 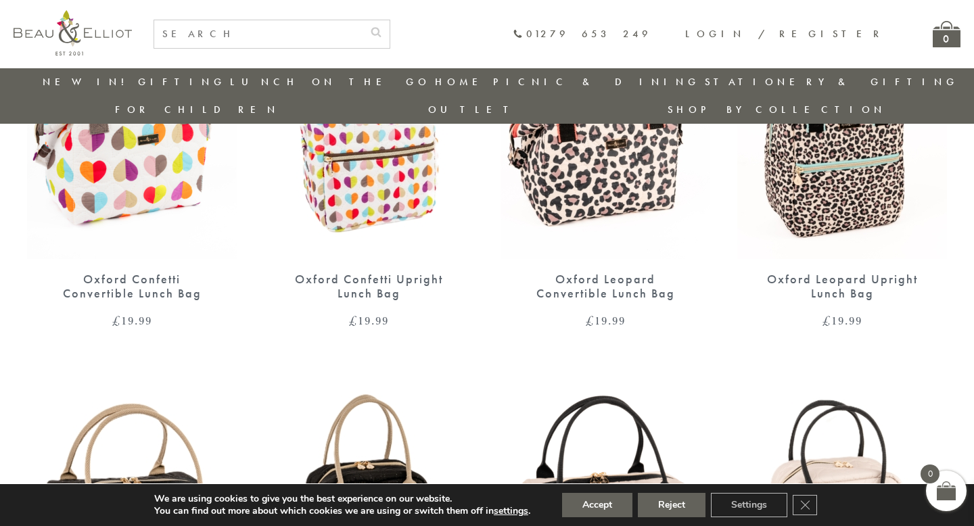 I want to click on div: Oxford Confetti Convertible Lunch Bag, so click(x=132, y=286).